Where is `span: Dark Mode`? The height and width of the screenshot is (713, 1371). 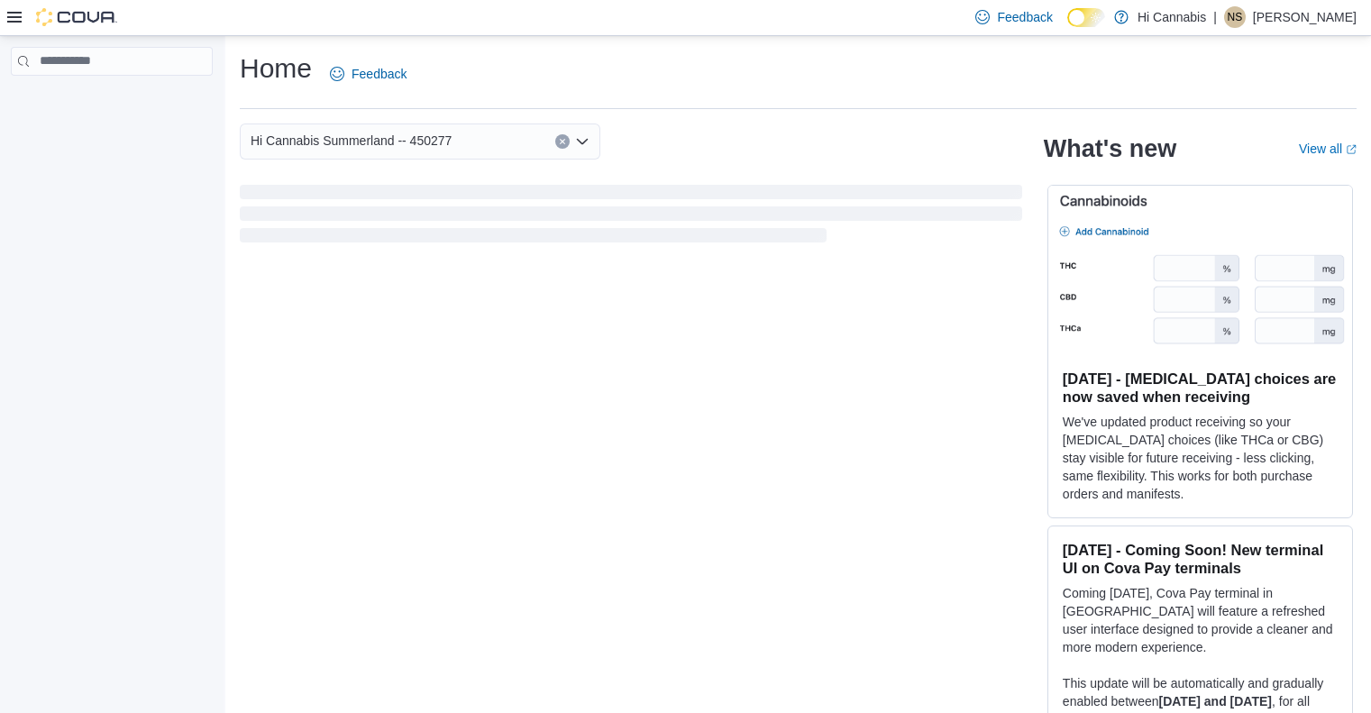 span: Dark Mode is located at coordinates (1067, 27).